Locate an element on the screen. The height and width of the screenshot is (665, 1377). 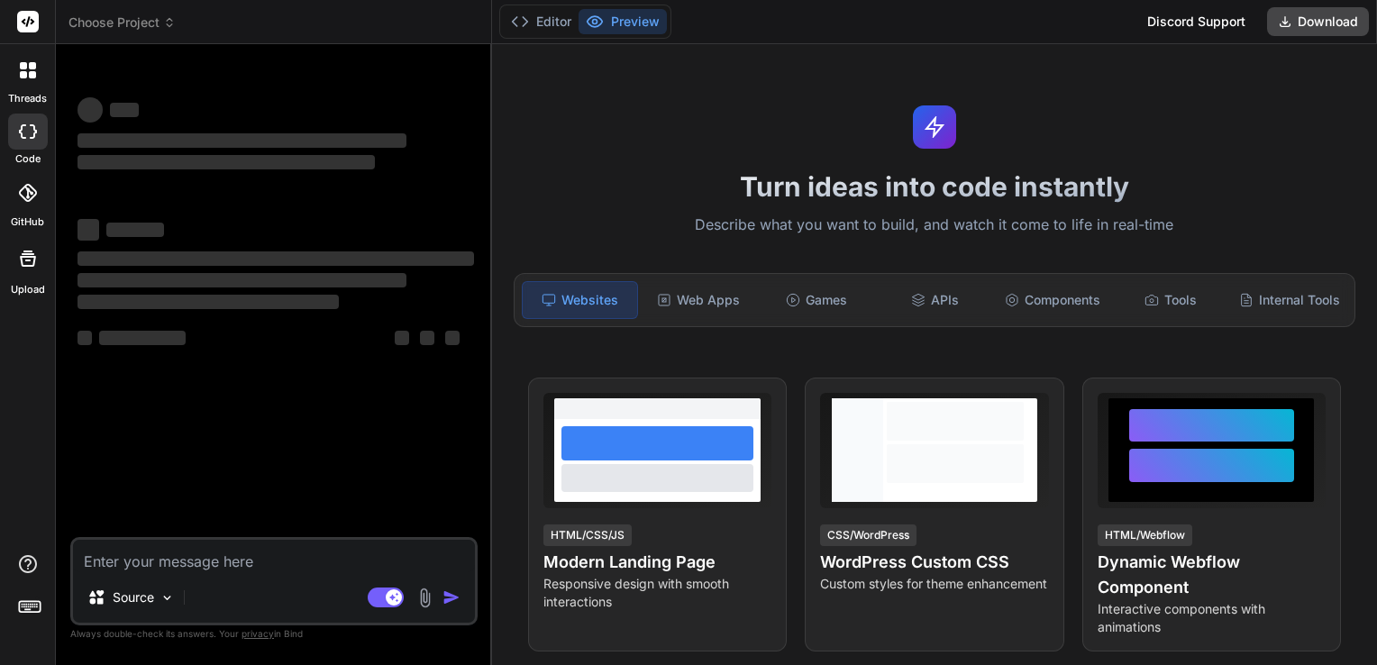
p: Describe what you want to build, and watch it come to life in real-time is located at coordinates (935, 225).